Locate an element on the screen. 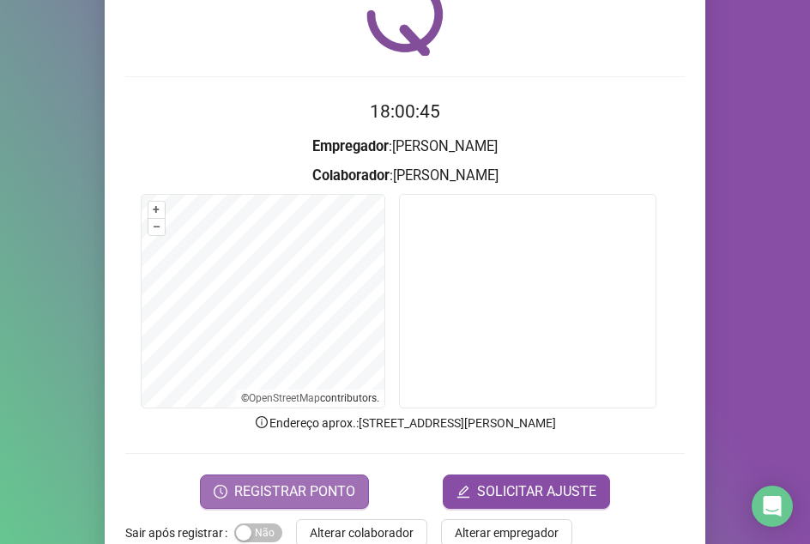  div: Open Intercom Messenger is located at coordinates (772, 506).